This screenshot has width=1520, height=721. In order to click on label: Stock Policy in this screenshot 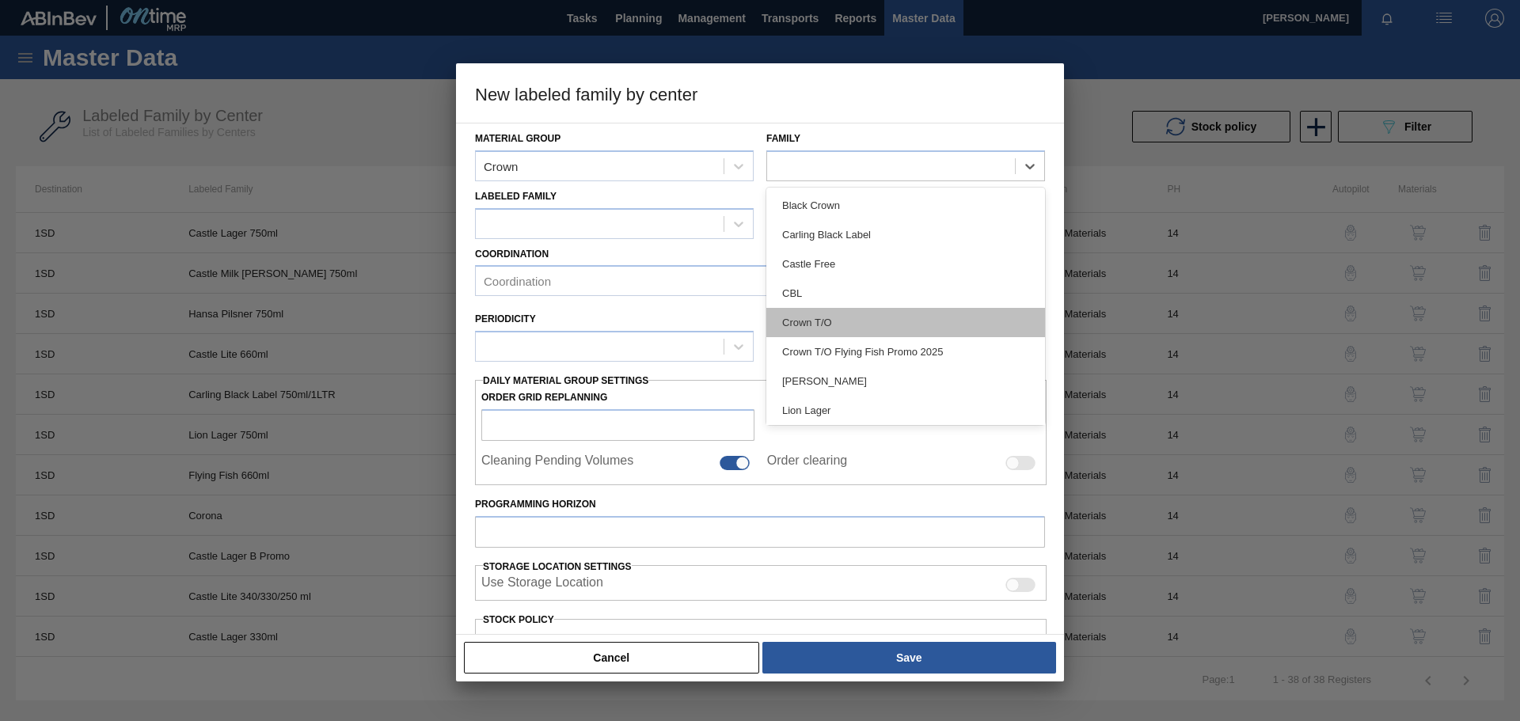, I will do `click(519, 620)`.